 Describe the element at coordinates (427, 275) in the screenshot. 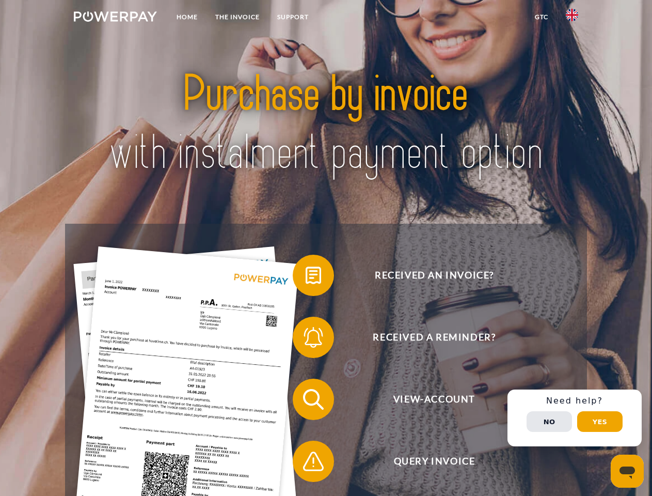

I see `button: Received an invoice?` at that location.